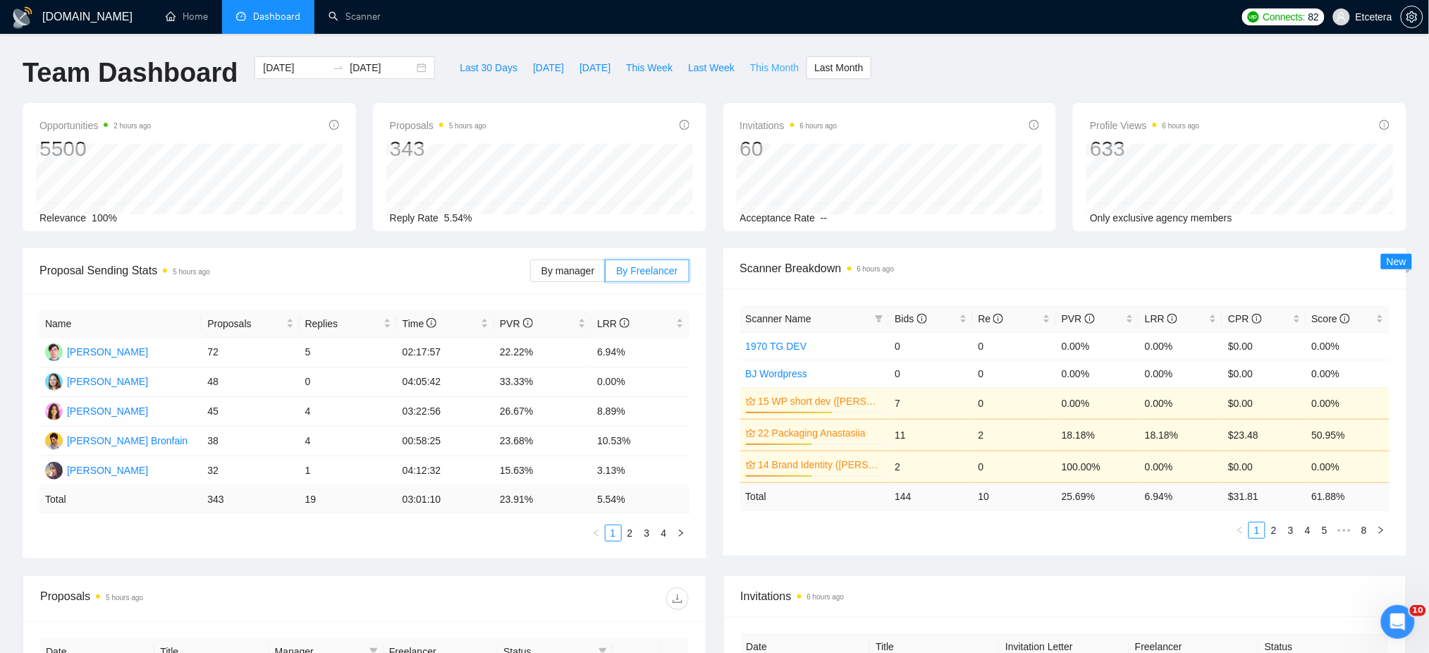 Image resolution: width=1429 pixels, height=653 pixels. What do you see at coordinates (596, 533) in the screenshot?
I see `li: Previous Page` at bounding box center [596, 533].